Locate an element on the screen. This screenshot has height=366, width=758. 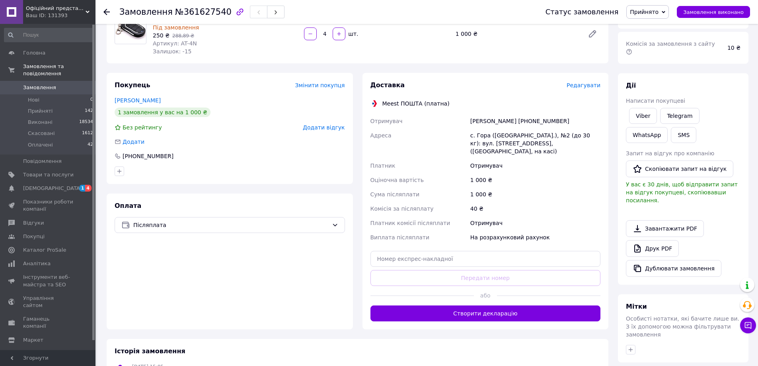
button: Замовлення виконано is located at coordinates (713, 12).